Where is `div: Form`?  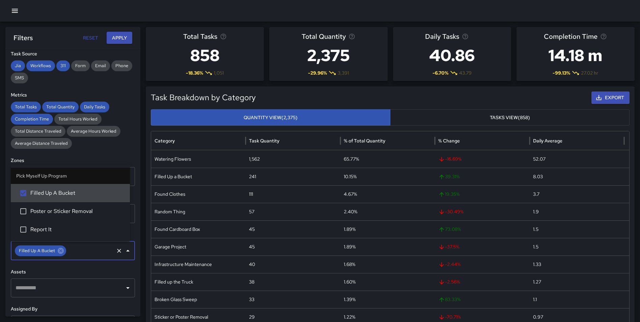
div: Form is located at coordinates (80, 66).